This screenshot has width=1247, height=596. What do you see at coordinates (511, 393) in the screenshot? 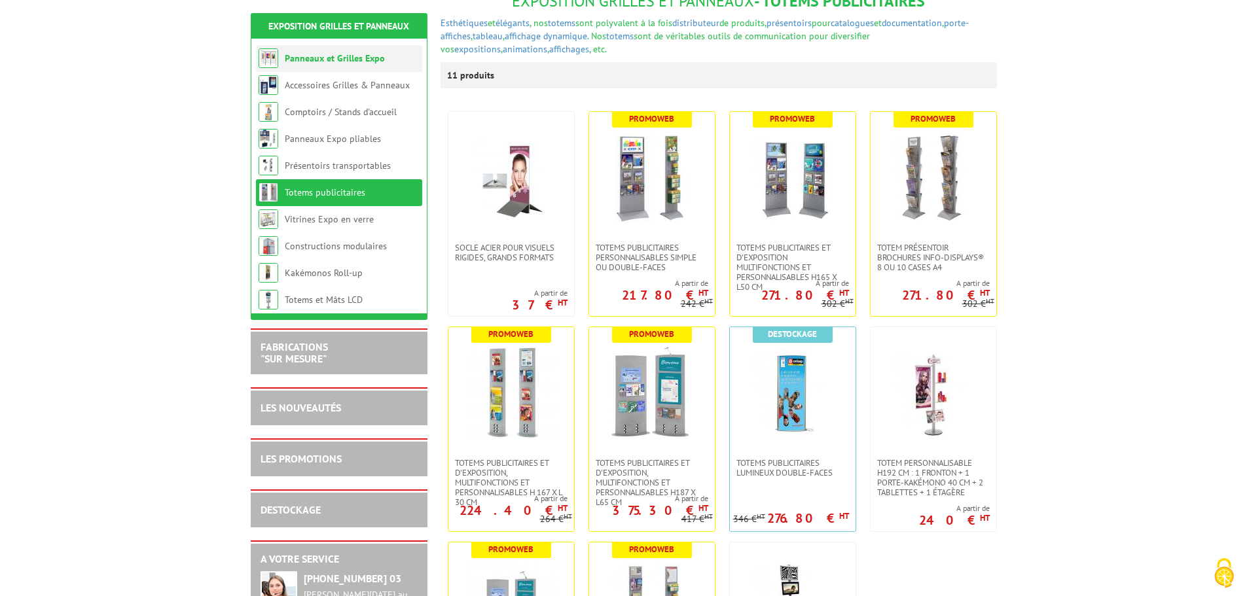
I see `img: Totems publicitaires et d'exposition, multifonctions et personnalisables H 167 X L 30 CM` at bounding box center [511, 393].